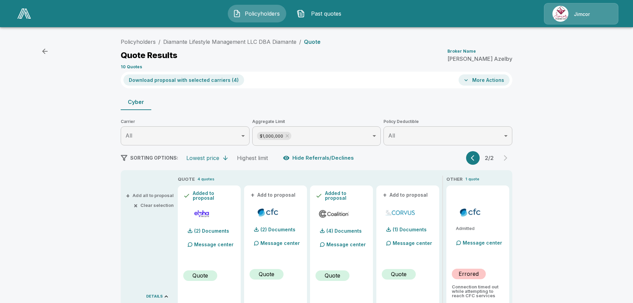 The width and height of the screenshot is (633, 303). What do you see at coordinates (470, 213) in the screenshot?
I see `img: cfccyberadmitted` at bounding box center [470, 213].